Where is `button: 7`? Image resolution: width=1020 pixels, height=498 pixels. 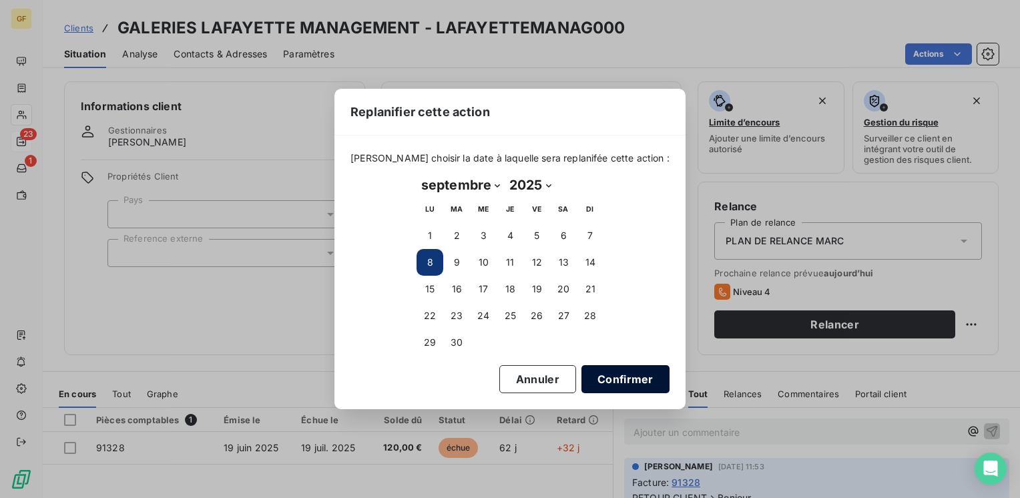 button: 7 is located at coordinates (590, 236).